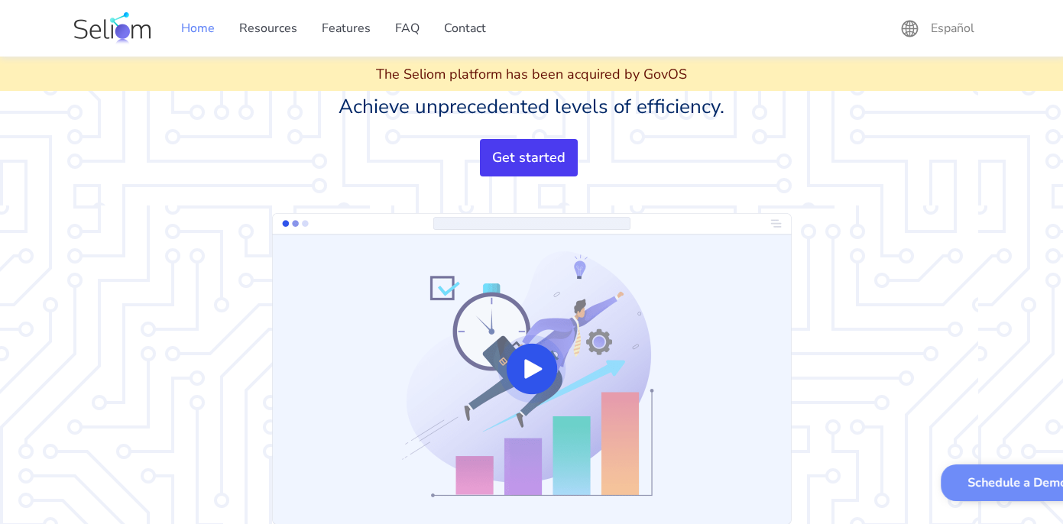  Describe the element at coordinates (955, 28) in the screenshot. I see `a: Español` at that location.